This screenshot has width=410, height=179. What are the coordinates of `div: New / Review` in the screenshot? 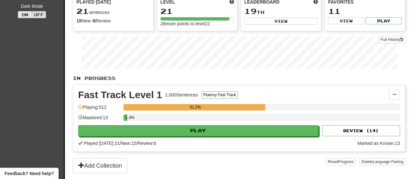 It's located at (113, 21).